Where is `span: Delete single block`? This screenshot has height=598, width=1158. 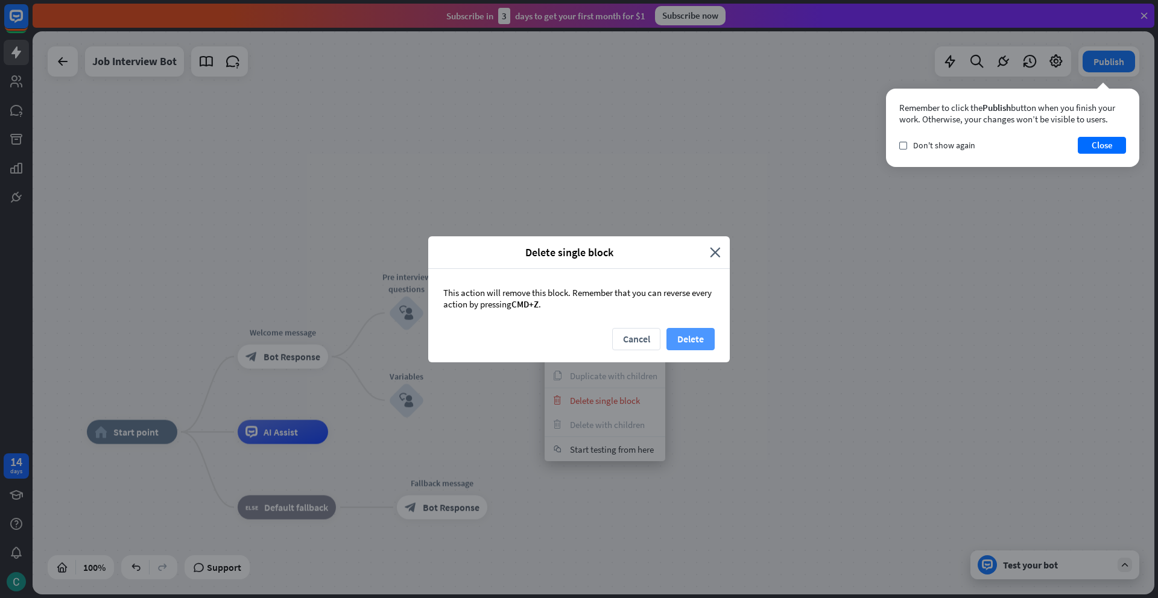 span: Delete single block is located at coordinates (569, 252).